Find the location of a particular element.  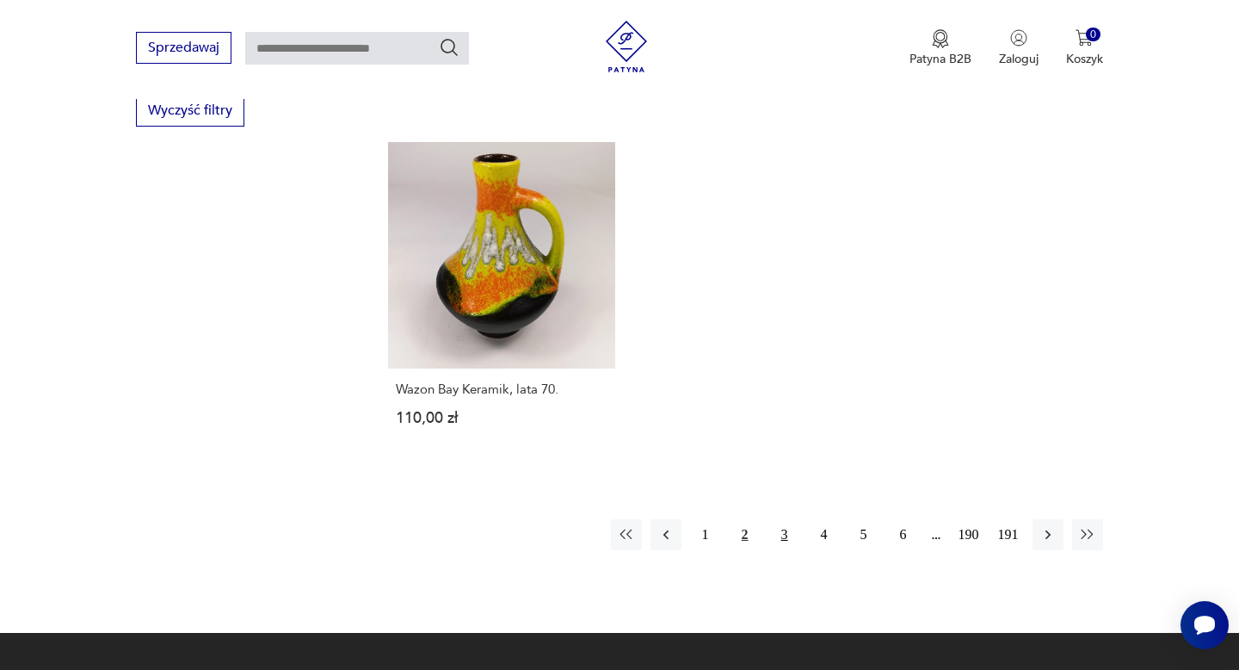

button: 6 is located at coordinates (904, 534).